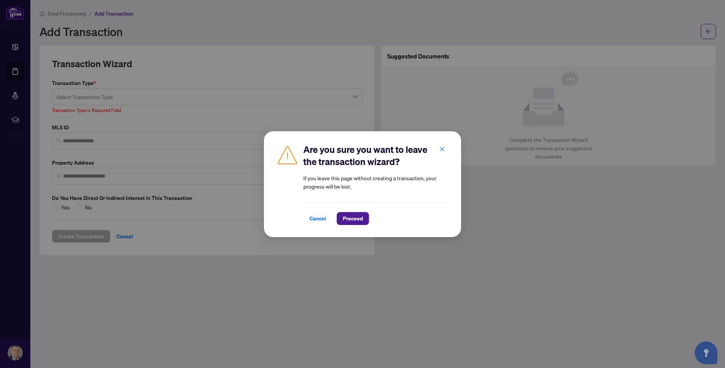 The width and height of the screenshot is (725, 368). What do you see at coordinates (376, 182) in the screenshot?
I see `article: If you leave this page without creating a transaction, your progress will be lost.` at bounding box center [376, 182].